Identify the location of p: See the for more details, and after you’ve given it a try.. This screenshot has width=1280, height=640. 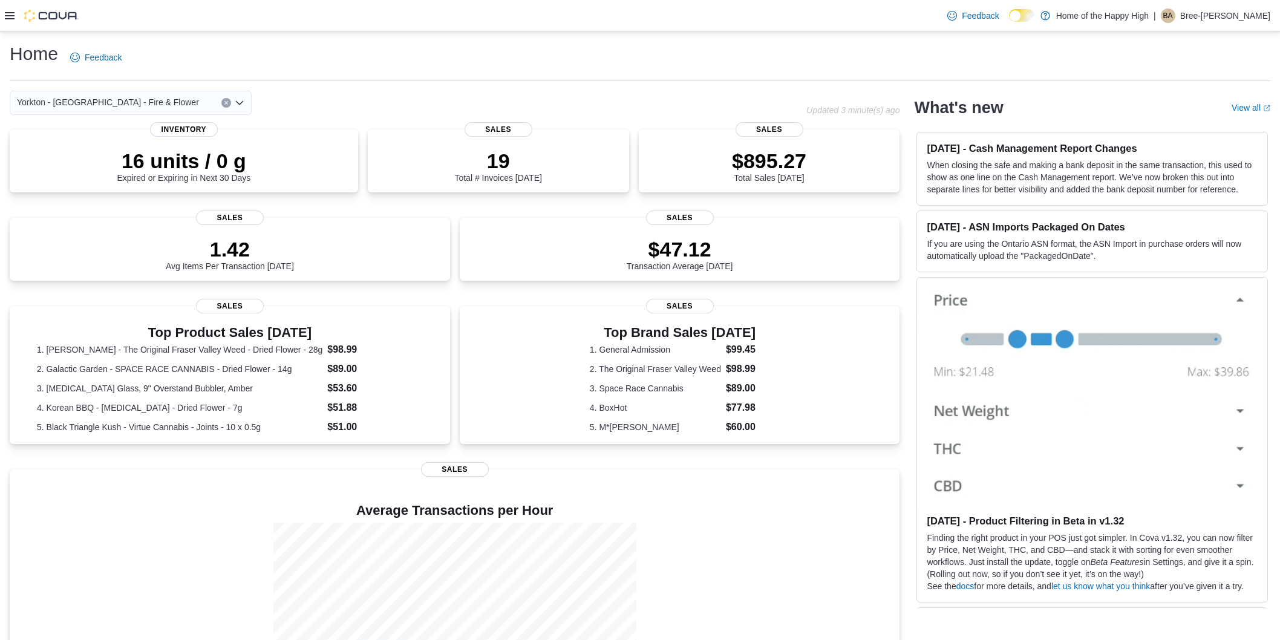
(1092, 586).